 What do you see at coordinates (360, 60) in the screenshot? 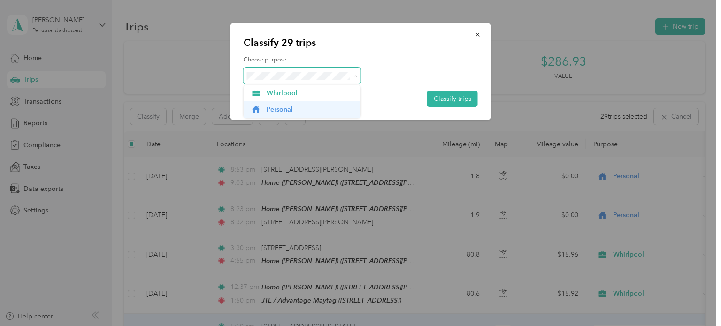
I see `label: Choose purpose` at bounding box center [360, 60].